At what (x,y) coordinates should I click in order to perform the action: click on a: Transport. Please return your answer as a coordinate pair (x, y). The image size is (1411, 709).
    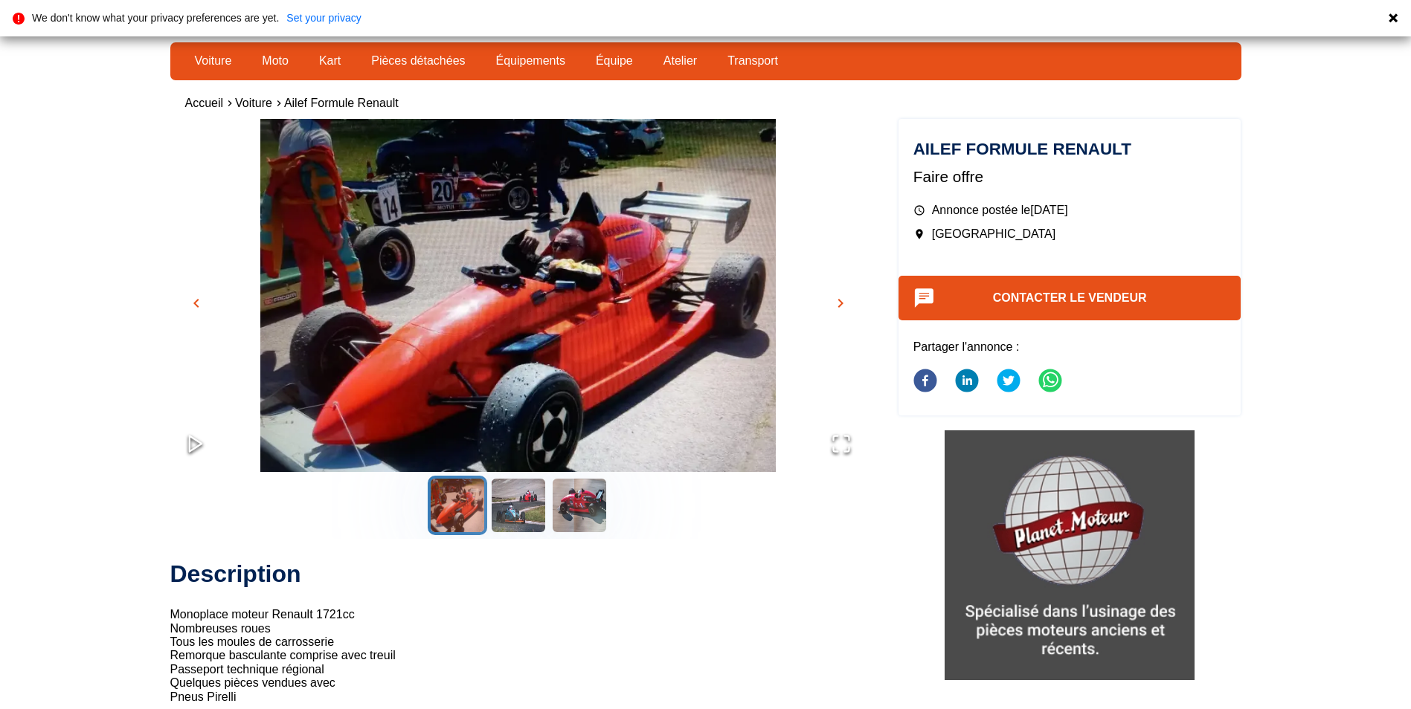
    Looking at the image, I should click on (753, 61).